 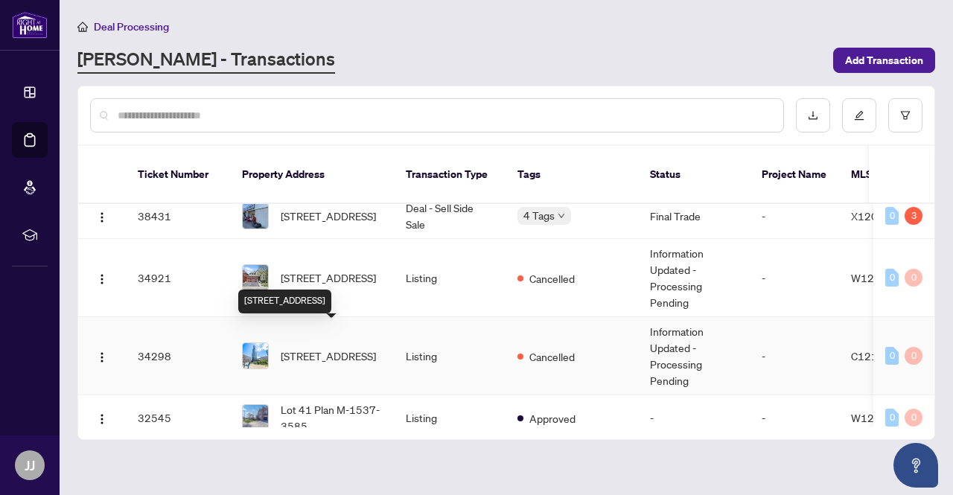 I want to click on td: 38431, so click(x=178, y=216).